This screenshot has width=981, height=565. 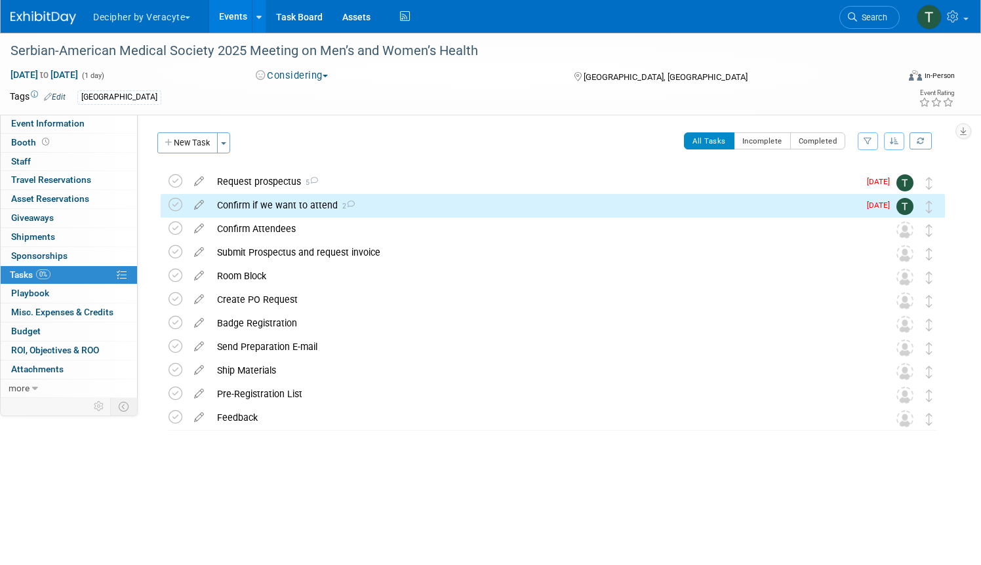 I want to click on img: ExhibitDay, so click(x=43, y=18).